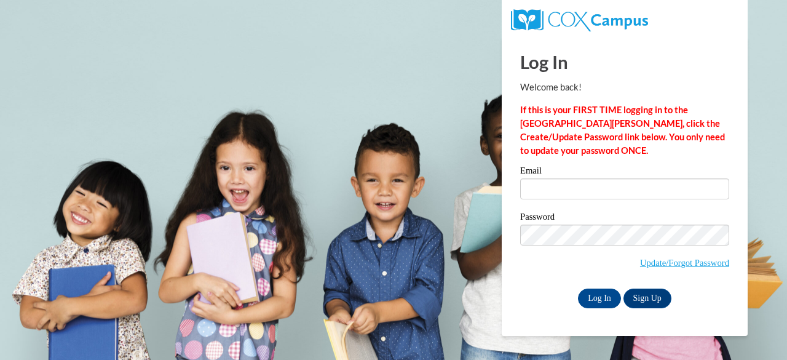 The height and width of the screenshot is (360, 787). I want to click on a: Update/Forgot Password, so click(684, 263).